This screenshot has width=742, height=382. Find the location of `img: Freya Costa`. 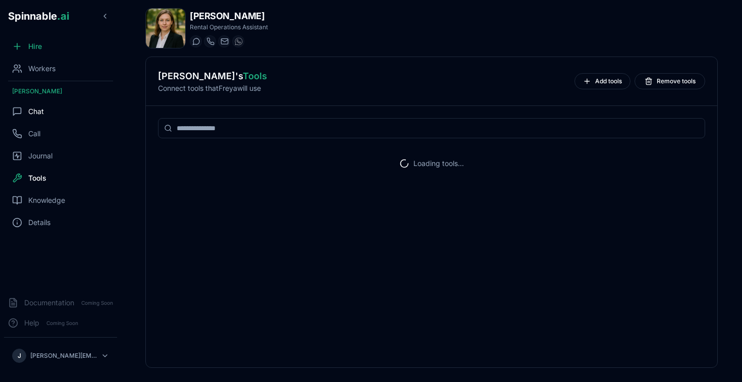

img: Freya Costa is located at coordinates (165, 28).